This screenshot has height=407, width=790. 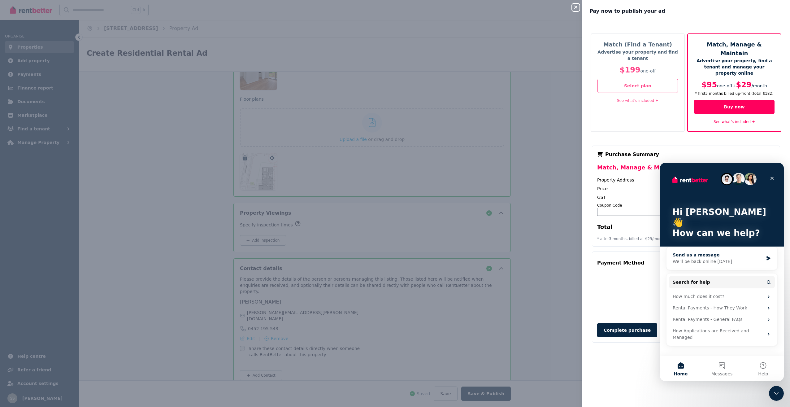 I want to click on p: * first 3 month s billed up-front (total $182 ), so click(x=734, y=93).